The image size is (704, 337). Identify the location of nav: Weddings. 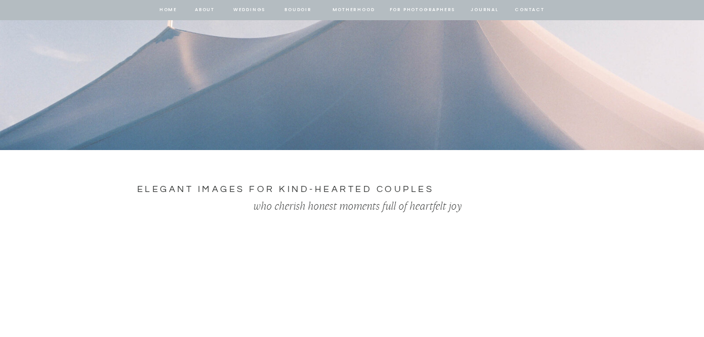
(249, 10).